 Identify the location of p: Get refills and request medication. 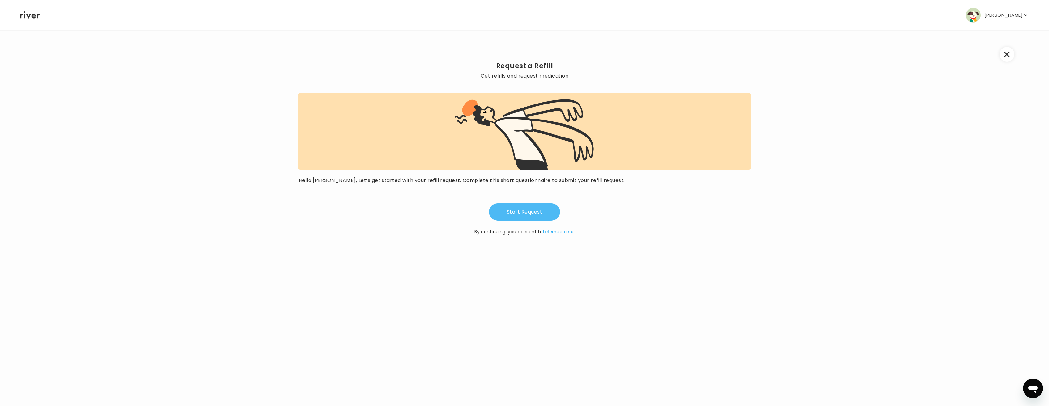
(525, 76).